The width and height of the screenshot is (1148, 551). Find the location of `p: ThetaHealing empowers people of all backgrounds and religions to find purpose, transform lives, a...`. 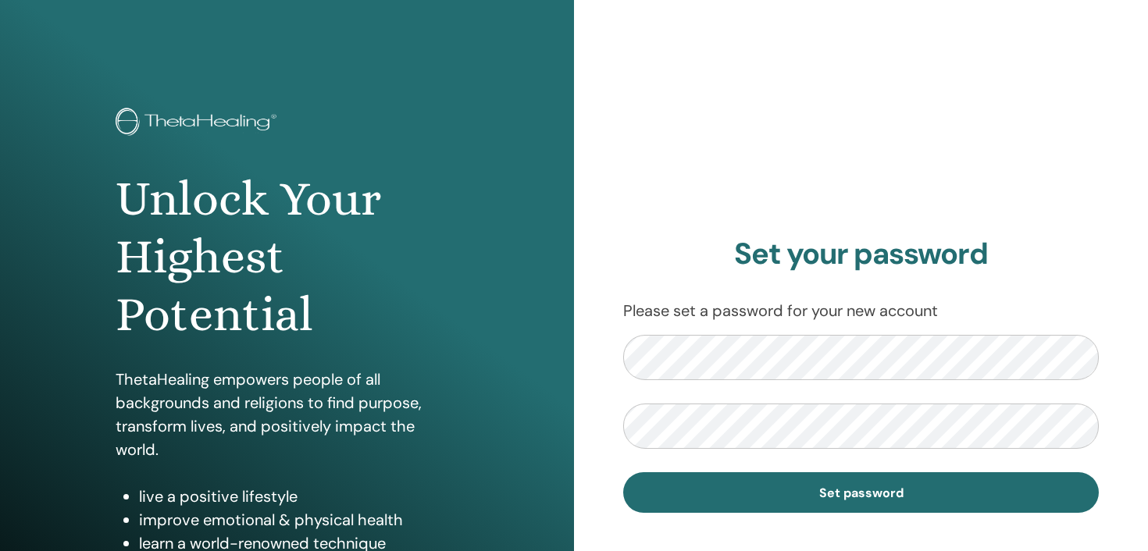

p: ThetaHealing empowers people of all backgrounds and religions to find purpose, transform lives, a... is located at coordinates (287, 415).